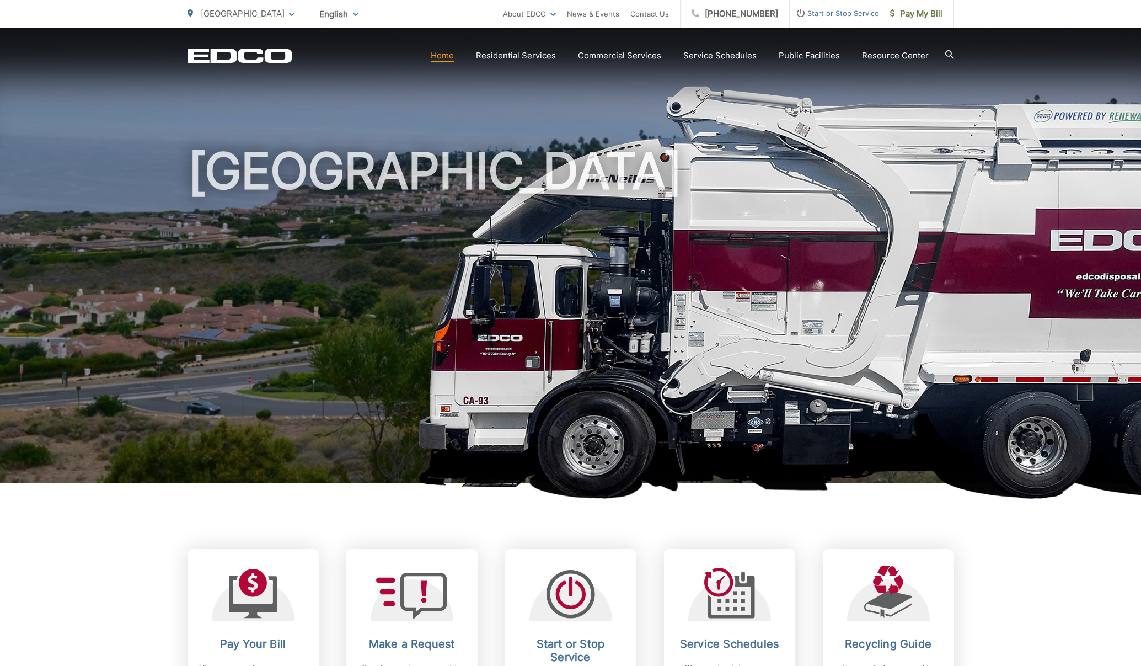 The height and width of the screenshot is (666, 1141). What do you see at coordinates (530, 14) in the screenshot?
I see `a: About EDCO` at bounding box center [530, 14].